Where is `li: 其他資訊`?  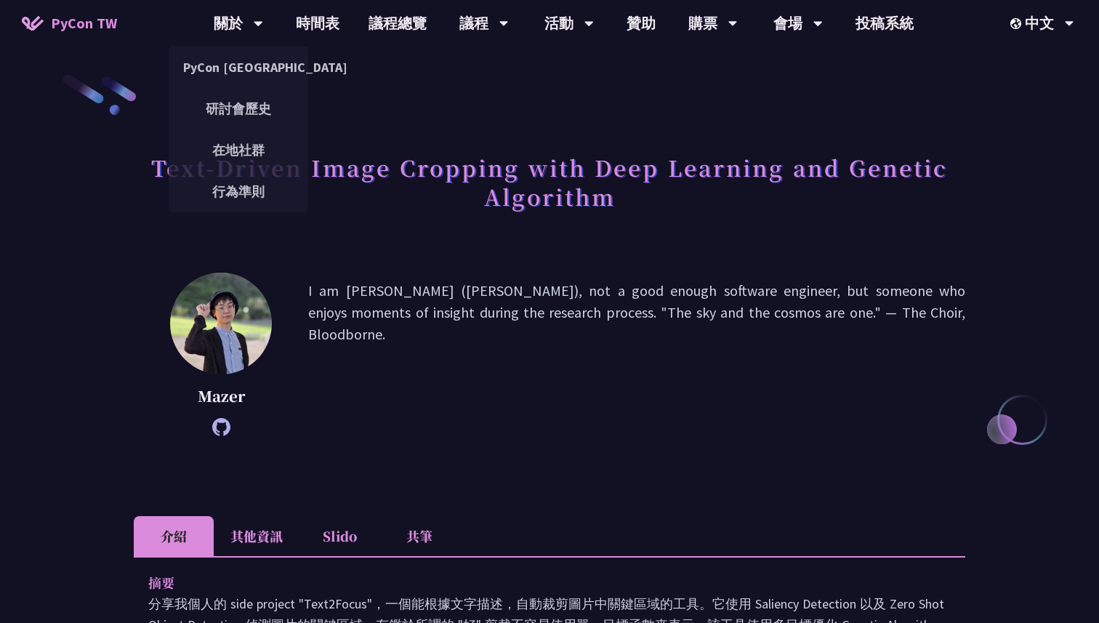
li: 其他資訊 is located at coordinates (257, 536).